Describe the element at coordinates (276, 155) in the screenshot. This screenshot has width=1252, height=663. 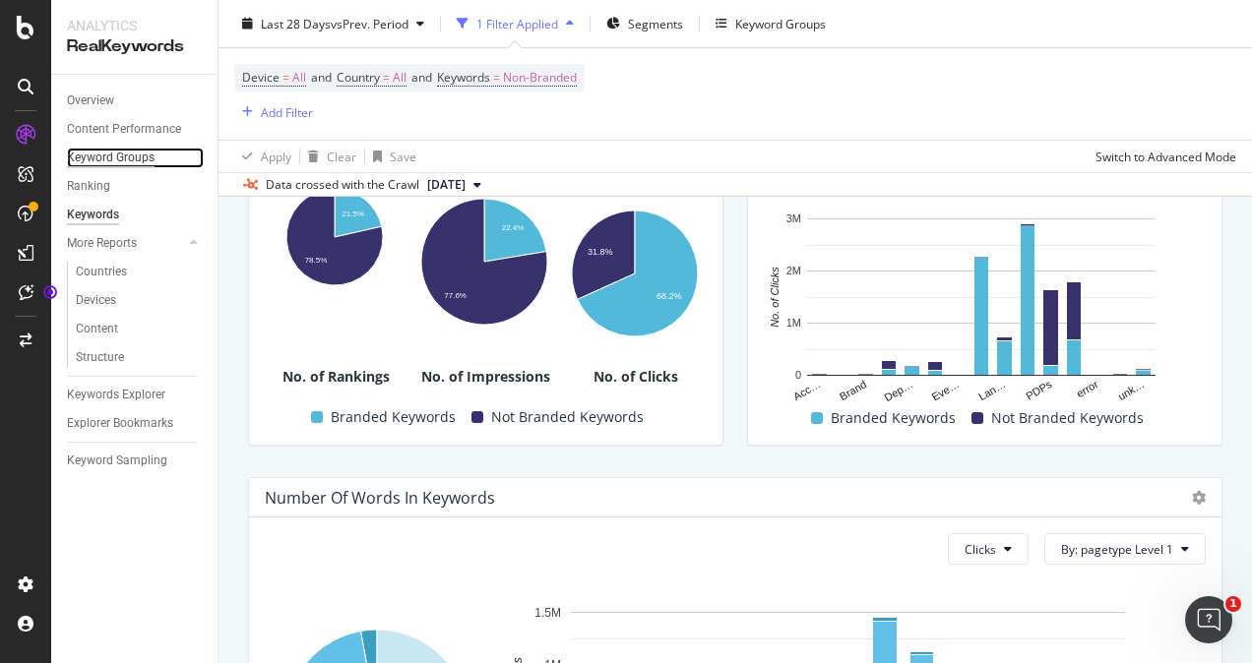
I see `div: Apply` at that location.